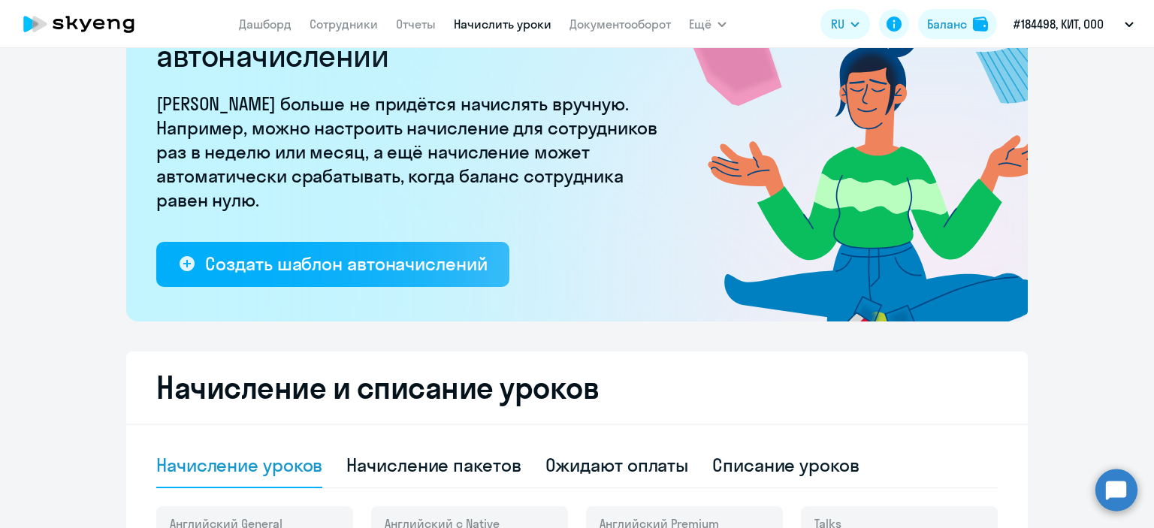 The height and width of the screenshot is (528, 1154). What do you see at coordinates (434, 465) in the screenshot?
I see `div: Начисление пакетов` at bounding box center [434, 465].